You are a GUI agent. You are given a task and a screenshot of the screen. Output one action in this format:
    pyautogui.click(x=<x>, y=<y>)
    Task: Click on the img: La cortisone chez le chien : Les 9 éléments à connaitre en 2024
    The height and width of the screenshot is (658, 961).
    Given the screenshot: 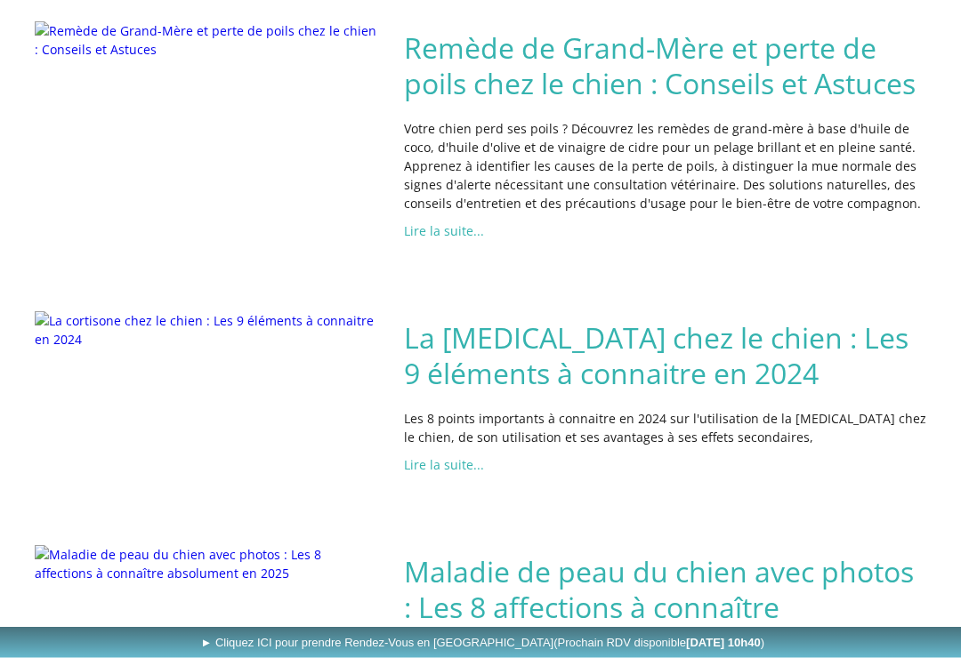 What is the action you would take?
    pyautogui.click(x=205, y=331)
    